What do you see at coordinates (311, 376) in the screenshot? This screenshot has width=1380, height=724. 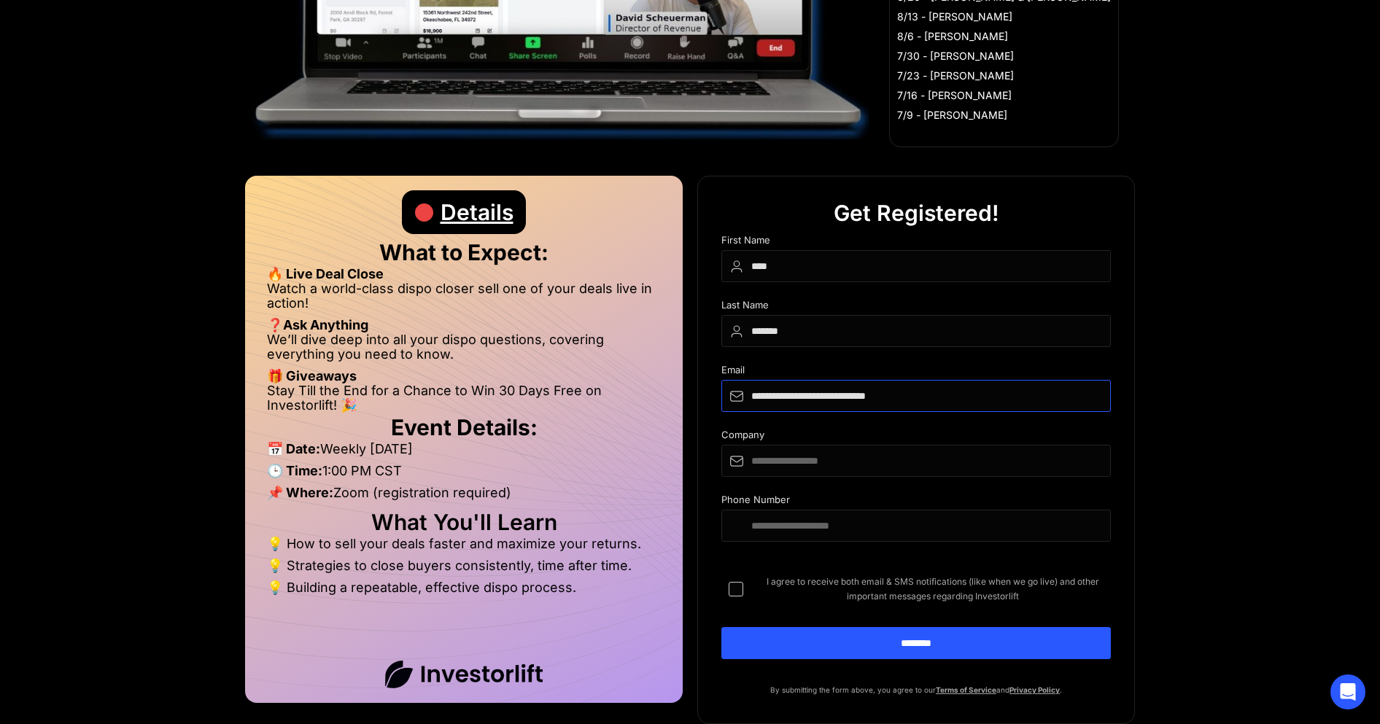 I see `strong: 🎁 Giveaways` at bounding box center [311, 376].